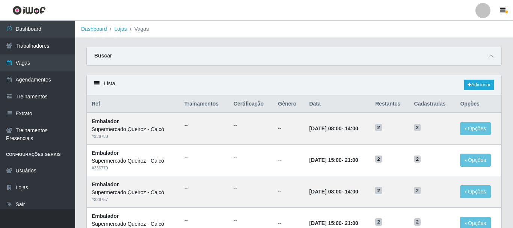 The image size is (513, 228). Describe the element at coordinates (204, 104) in the screenshot. I see `th: Trainamentos` at that location.